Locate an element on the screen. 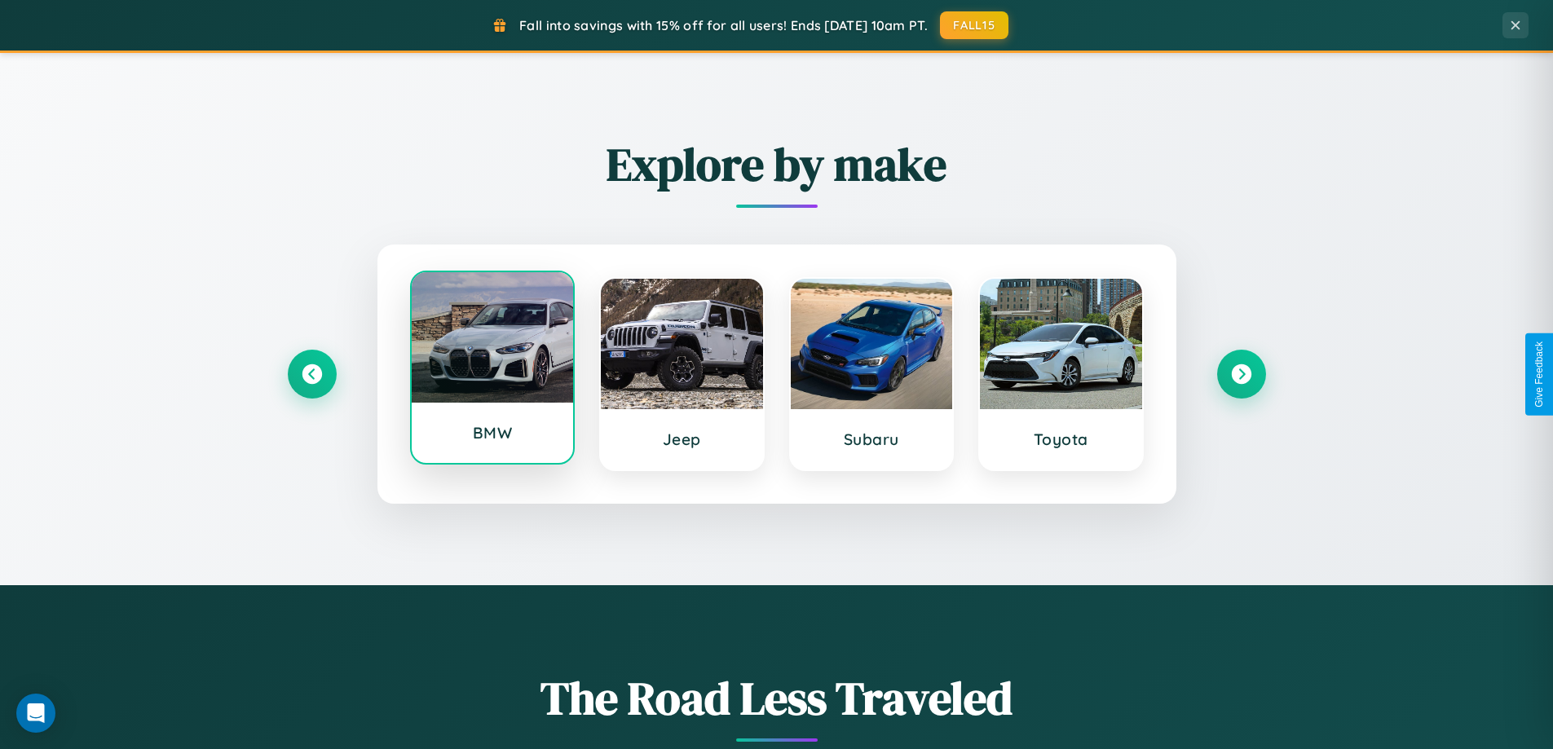 Image resolution: width=1553 pixels, height=749 pixels. h1: The Road Less Traveled is located at coordinates (777, 698).